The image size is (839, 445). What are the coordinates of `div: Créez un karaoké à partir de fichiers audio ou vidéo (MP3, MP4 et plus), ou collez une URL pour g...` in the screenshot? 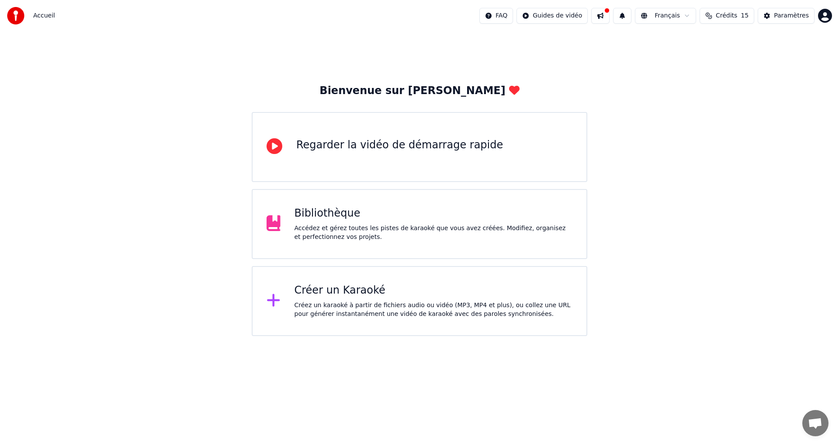 It's located at (434, 310).